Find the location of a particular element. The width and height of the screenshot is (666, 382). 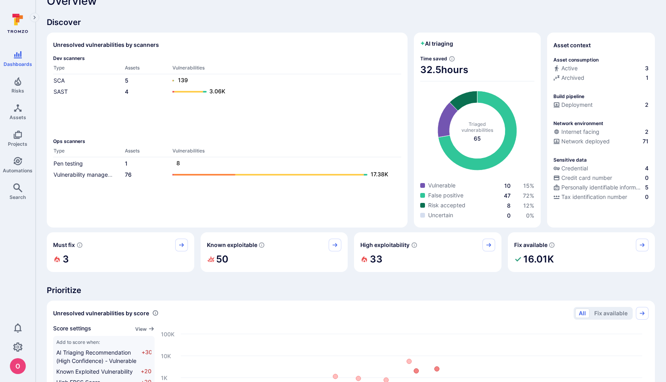

span: Credit card number is located at coordinates (587, 178).